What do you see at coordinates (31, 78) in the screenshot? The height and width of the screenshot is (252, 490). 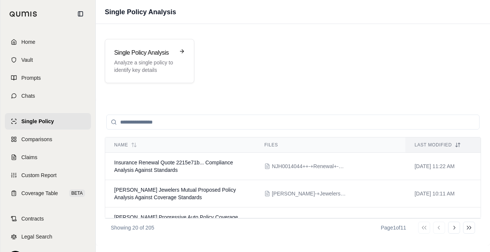 I see `span: Prompts` at bounding box center [31, 78].